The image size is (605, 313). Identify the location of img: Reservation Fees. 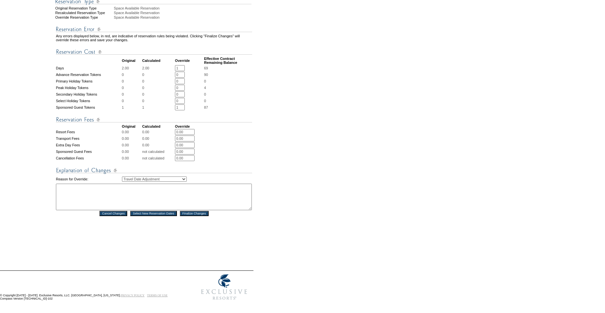
(154, 119).